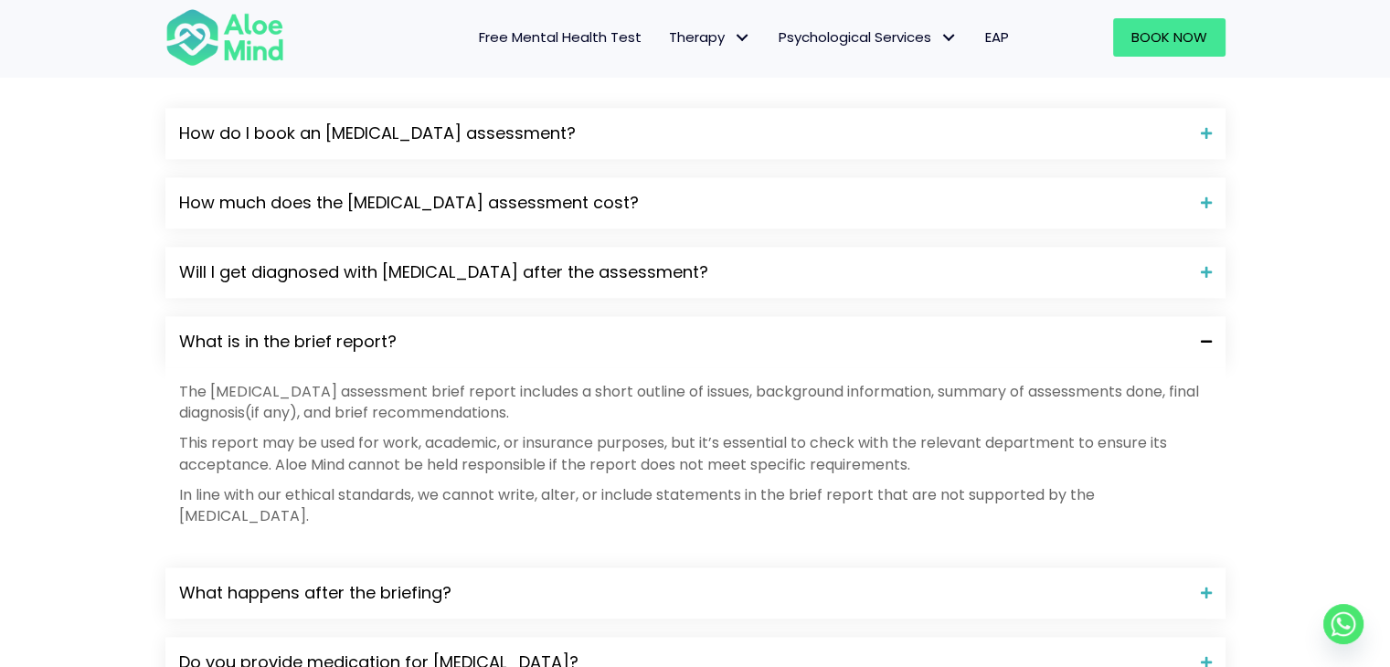 Image resolution: width=1390 pixels, height=667 pixels. What do you see at coordinates (560, 37) in the screenshot?
I see `span: Free Mental Health Test` at bounding box center [560, 37].